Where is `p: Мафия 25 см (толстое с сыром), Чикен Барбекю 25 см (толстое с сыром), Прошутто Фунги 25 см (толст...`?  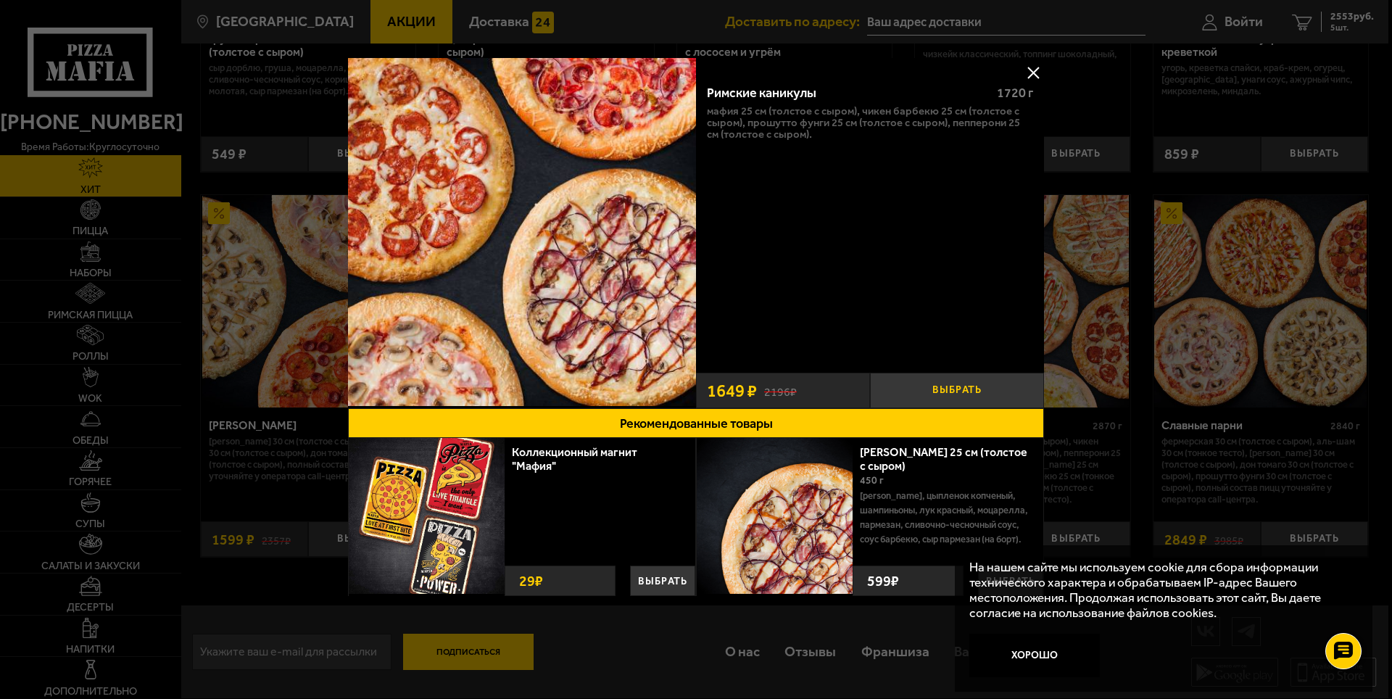
p: Мафия 25 см (толстое с сыром), Чикен Барбекю 25 см (толстое с сыром), Прошутто Фунги 25 см (толст... is located at coordinates (870, 123).